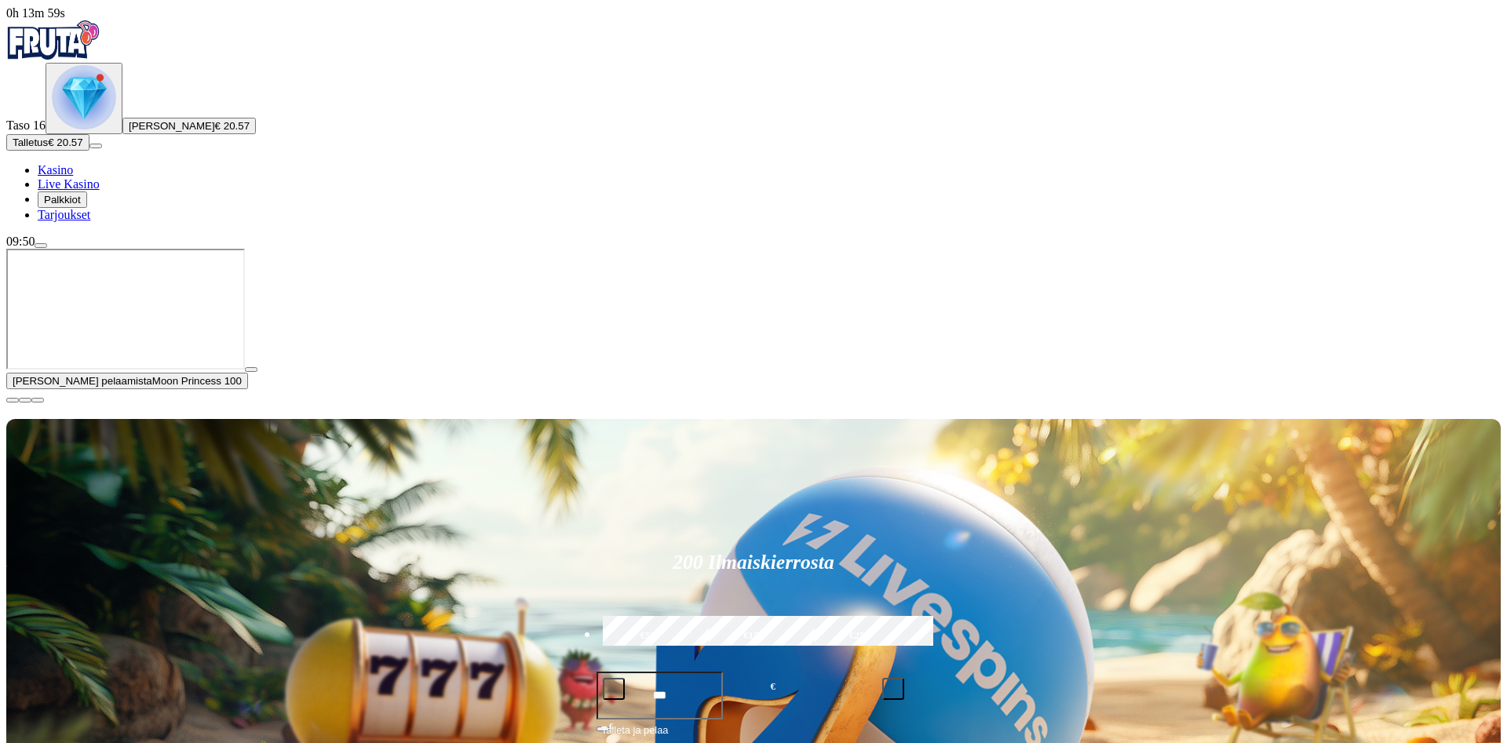 Image resolution: width=1507 pixels, height=743 pixels. Describe the element at coordinates (197, 381) in the screenshot. I see `span: Moon Princess 100` at that location.